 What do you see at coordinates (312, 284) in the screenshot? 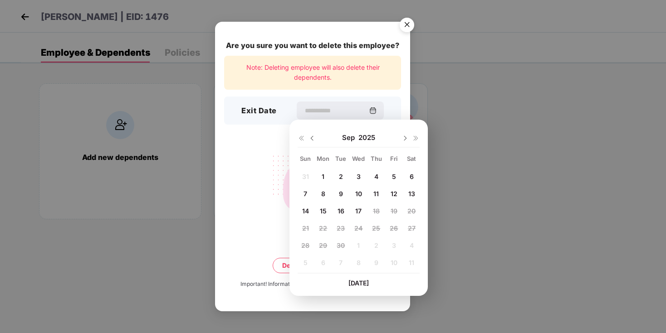
I see `div: Important! Information once deleted, can’t be recovered.` at bounding box center [312, 284].